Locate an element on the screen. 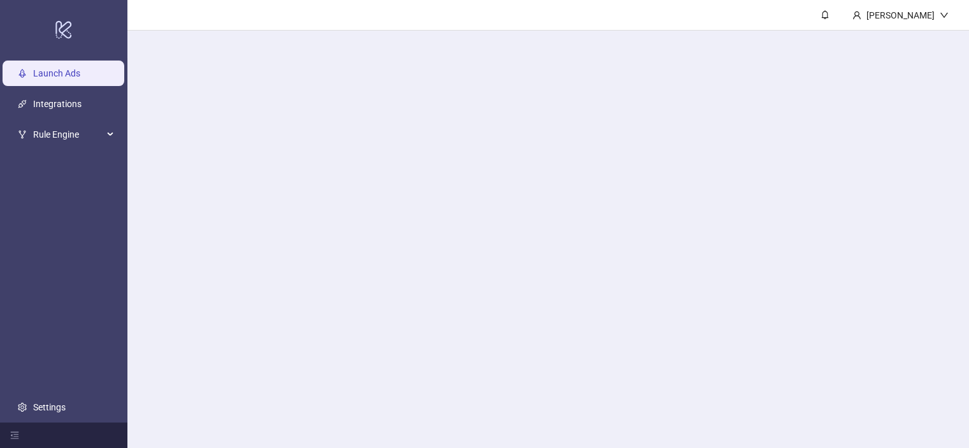 Image resolution: width=969 pixels, height=448 pixels. a: Launch Ads is located at coordinates (57, 73).